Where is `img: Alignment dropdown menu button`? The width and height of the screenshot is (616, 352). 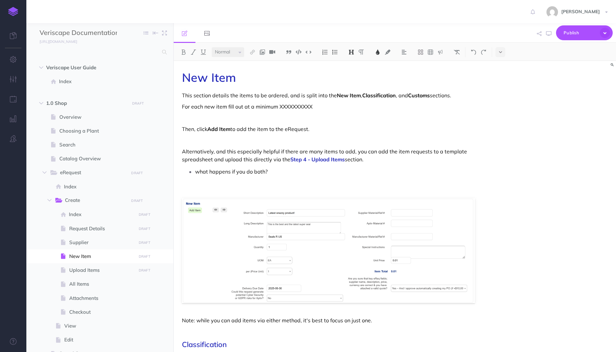 img: Alignment dropdown menu button is located at coordinates (404, 52).